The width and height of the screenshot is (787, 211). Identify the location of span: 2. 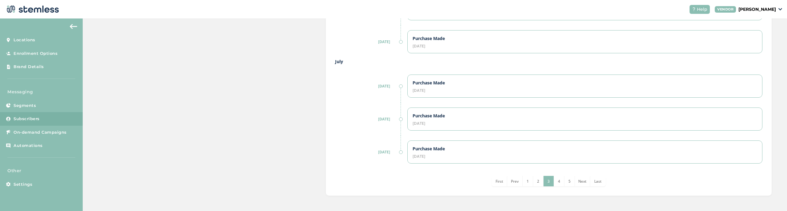
(538, 181).